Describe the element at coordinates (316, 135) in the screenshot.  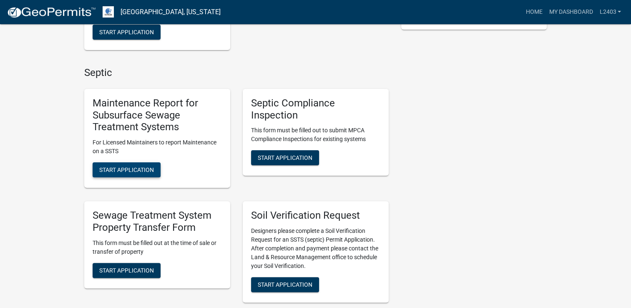
I see `p: This form must be filled out to submit MPCA Compliance Inspections for existing systems` at that location.